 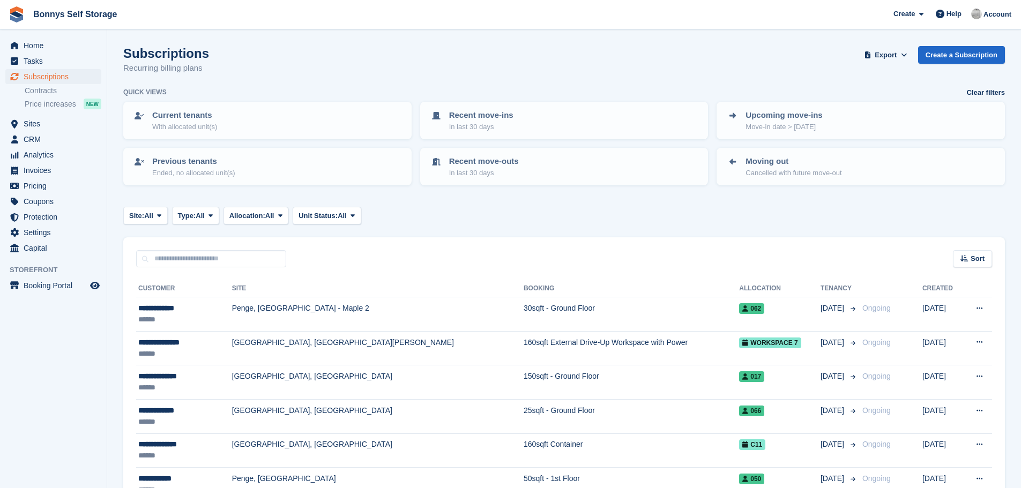 I want to click on span: Booking Portal, so click(x=56, y=286).